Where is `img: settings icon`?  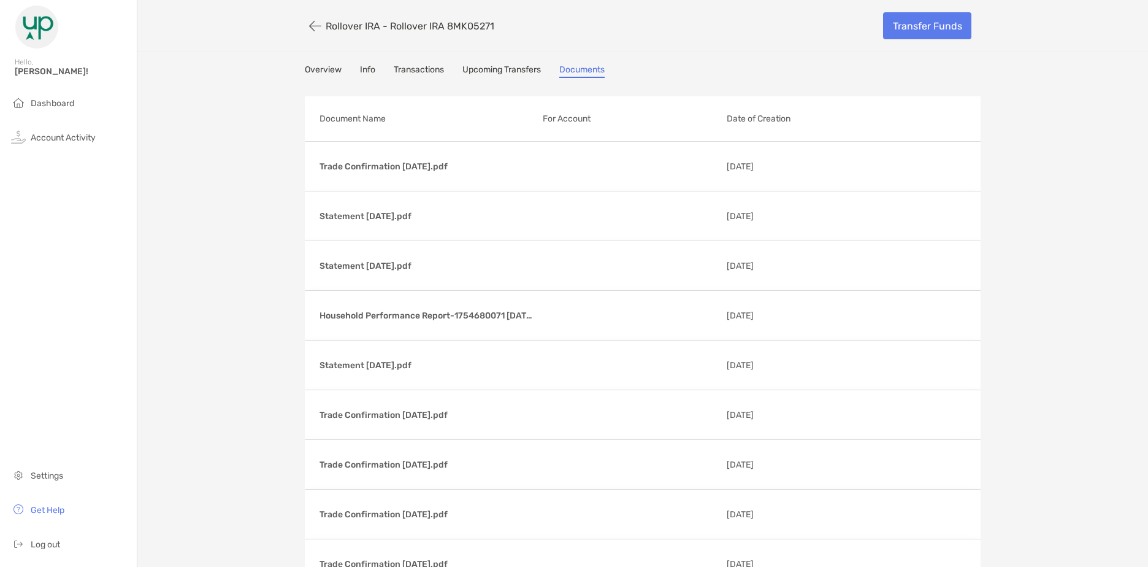
img: settings icon is located at coordinates (18, 475).